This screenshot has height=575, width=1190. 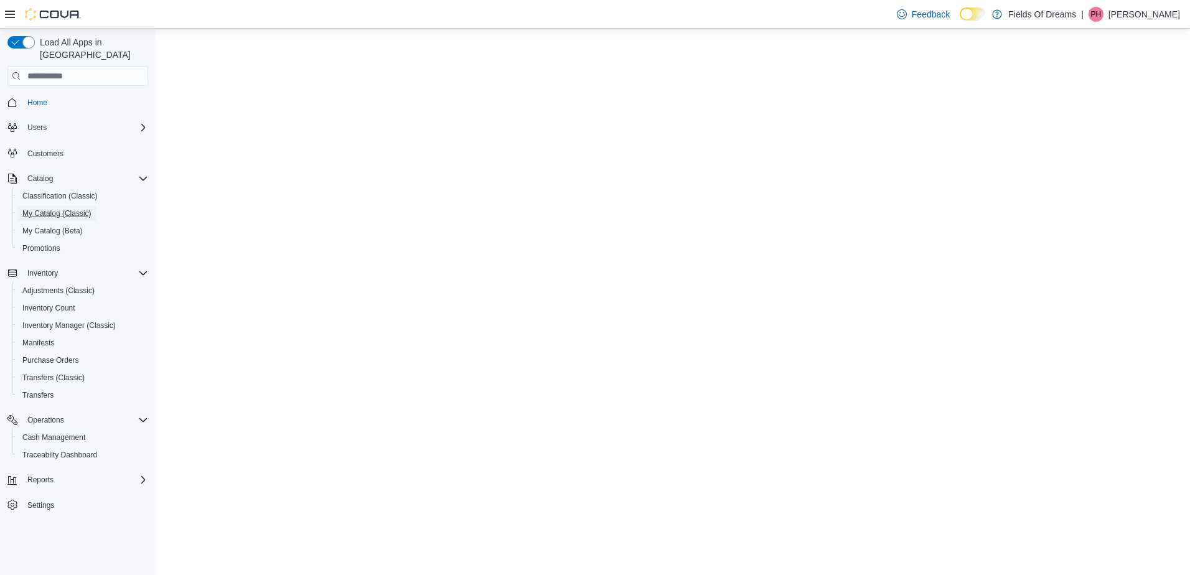 I want to click on a: Home, so click(x=37, y=103).